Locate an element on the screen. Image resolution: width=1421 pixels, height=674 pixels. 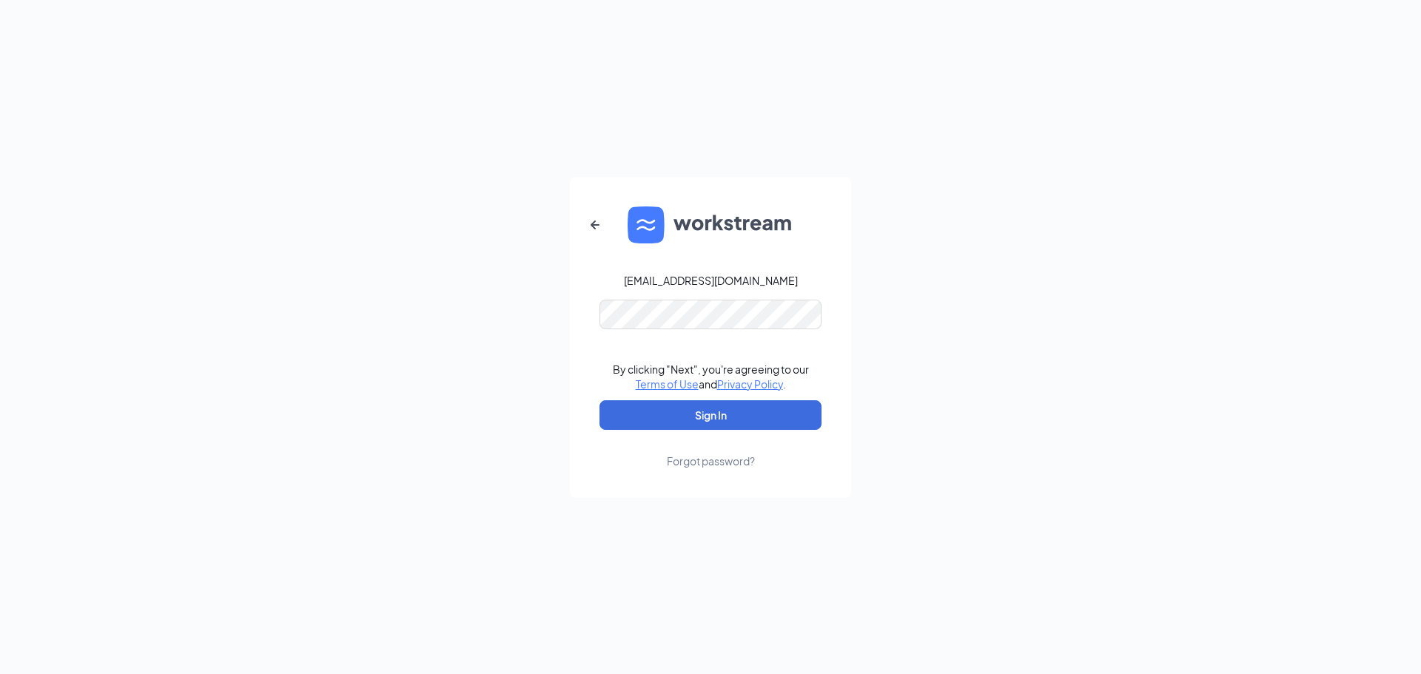
div: By clicking "Next", you're agreeing to our and . is located at coordinates (711, 377).